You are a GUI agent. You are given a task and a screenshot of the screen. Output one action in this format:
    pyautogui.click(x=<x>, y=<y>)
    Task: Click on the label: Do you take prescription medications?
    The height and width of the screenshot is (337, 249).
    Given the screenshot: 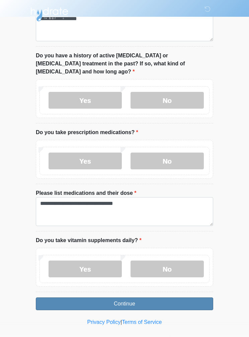 What is the action you would take?
    pyautogui.click(x=87, y=132)
    